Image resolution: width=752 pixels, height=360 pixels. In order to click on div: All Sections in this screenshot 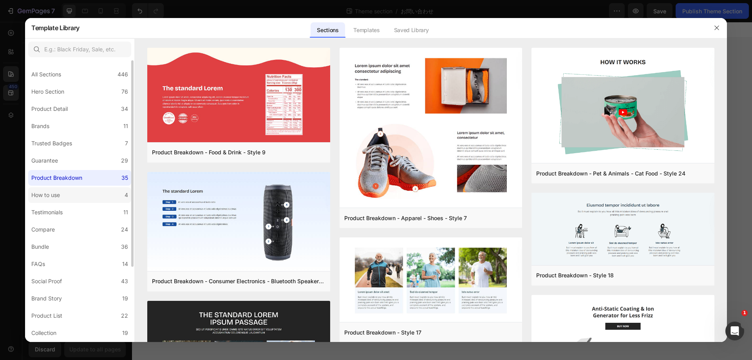, I will do `click(46, 74)`.